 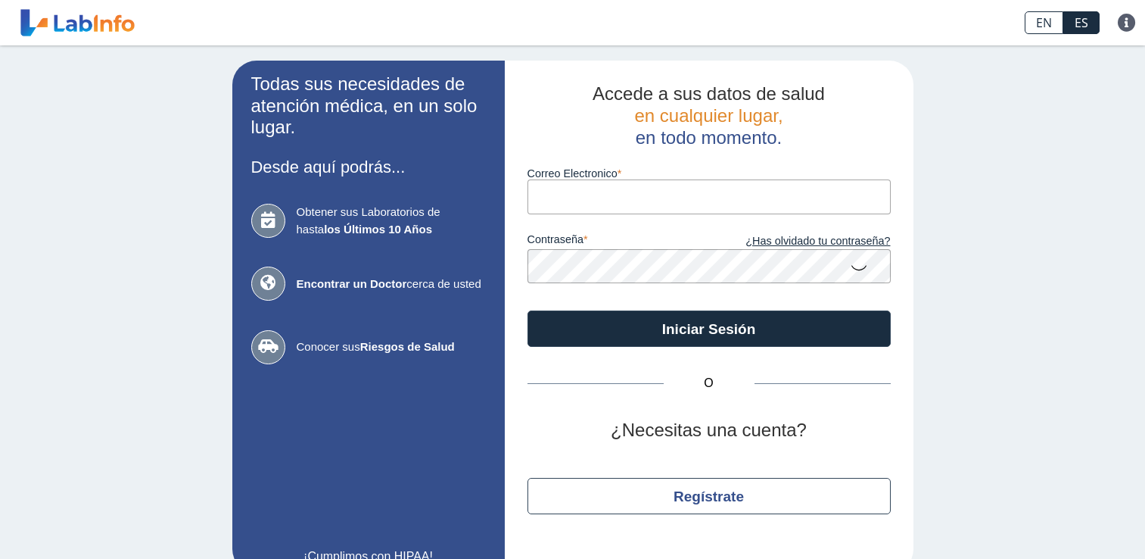 I want to click on a: EN, so click(x=1044, y=23).